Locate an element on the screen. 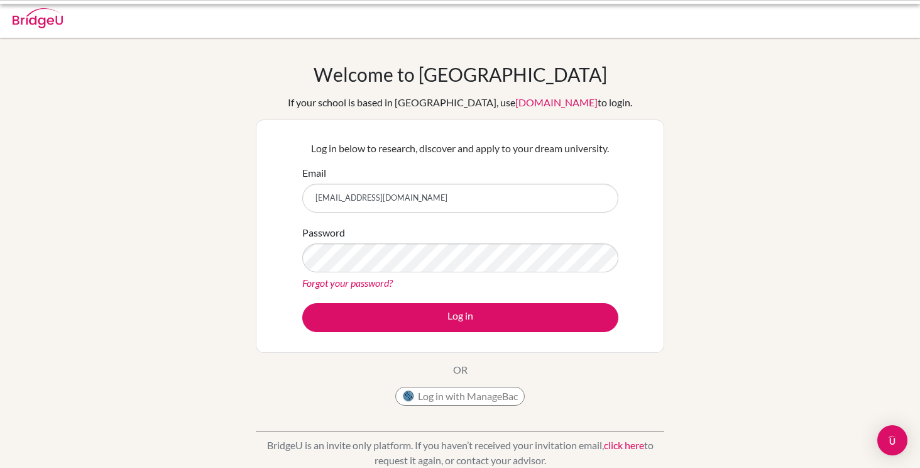 The image size is (920, 468). p: OR is located at coordinates (460, 370).